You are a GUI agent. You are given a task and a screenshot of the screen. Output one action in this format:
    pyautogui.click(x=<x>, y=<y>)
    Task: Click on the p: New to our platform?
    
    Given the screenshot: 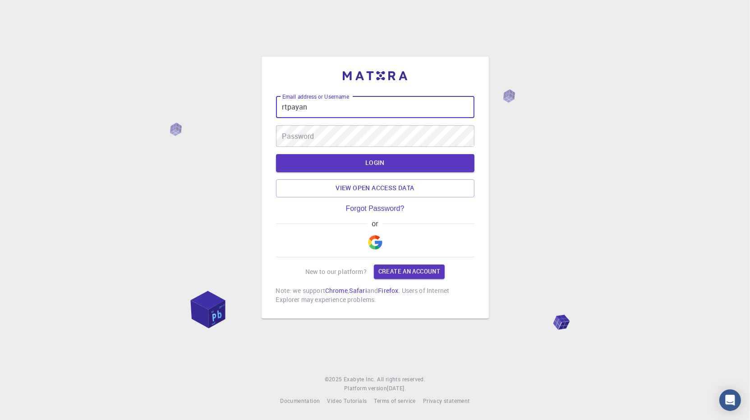 What is the action you would take?
    pyautogui.click(x=336, y=272)
    